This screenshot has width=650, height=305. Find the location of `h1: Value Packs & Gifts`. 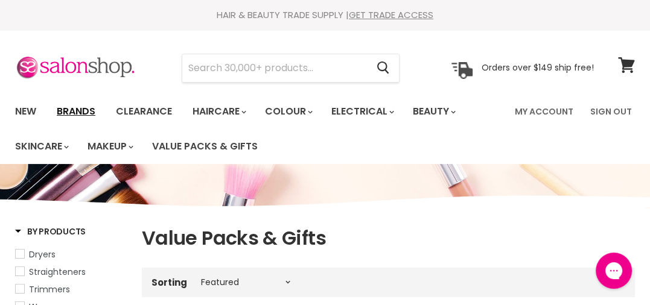

h1: Value Packs & Gifts is located at coordinates (388, 238).